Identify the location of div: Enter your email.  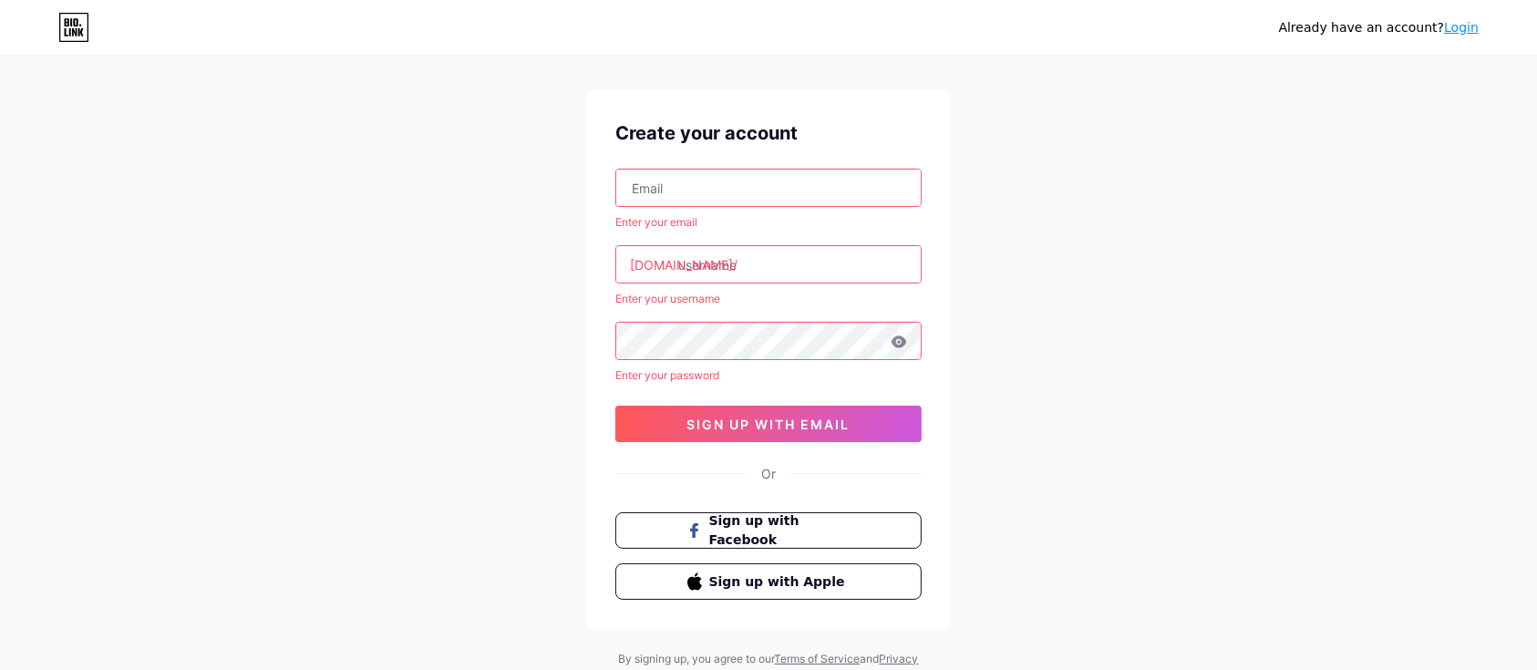
(768, 222).